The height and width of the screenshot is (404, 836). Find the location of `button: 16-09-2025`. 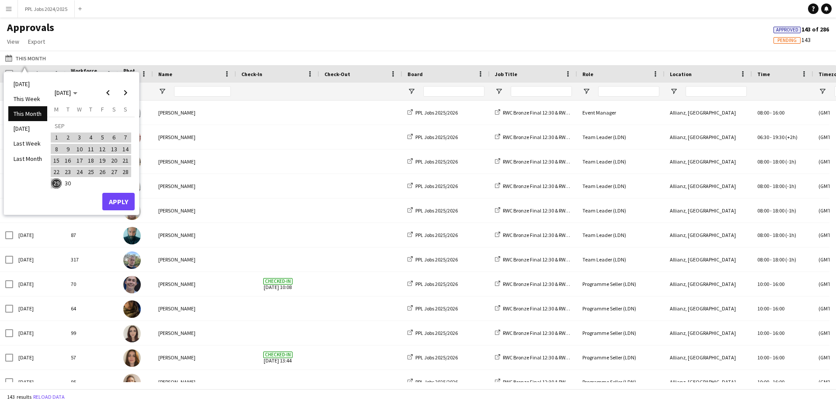

button: 16-09-2025 is located at coordinates (68, 160).